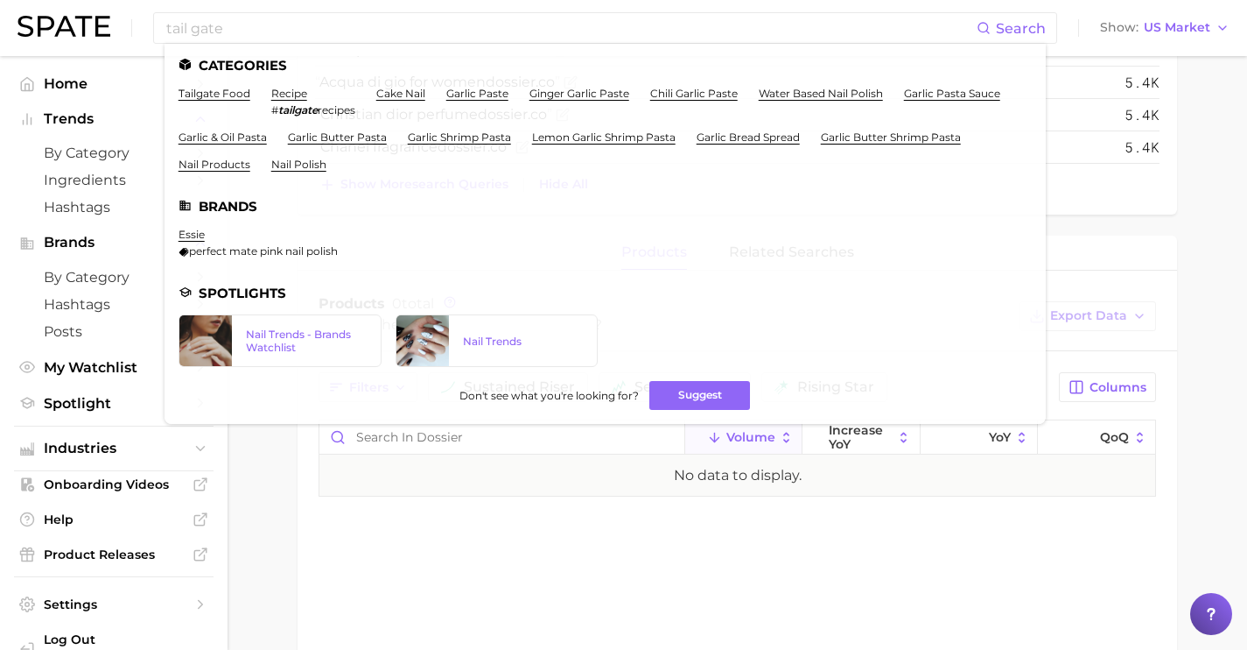 The image size is (1247, 650). Describe the element at coordinates (549, 395) in the screenshot. I see `span: Don't see what you're looking for?` at that location.